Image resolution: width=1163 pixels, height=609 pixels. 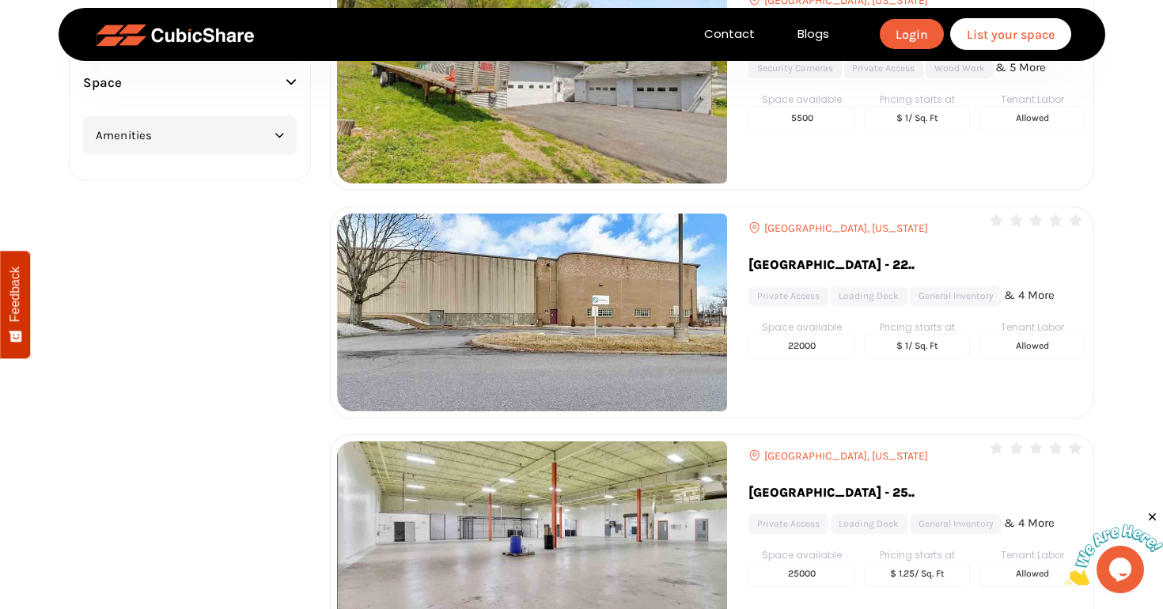 What do you see at coordinates (190, 82) in the screenshot?
I see `button: Space` at bounding box center [190, 82].